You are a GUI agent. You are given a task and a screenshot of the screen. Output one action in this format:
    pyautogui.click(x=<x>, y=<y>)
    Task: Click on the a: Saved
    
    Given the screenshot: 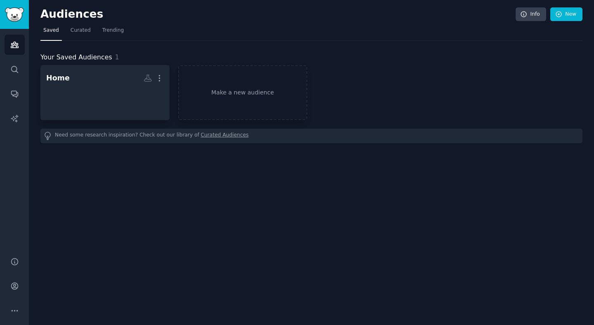 What is the action you would take?
    pyautogui.click(x=51, y=32)
    